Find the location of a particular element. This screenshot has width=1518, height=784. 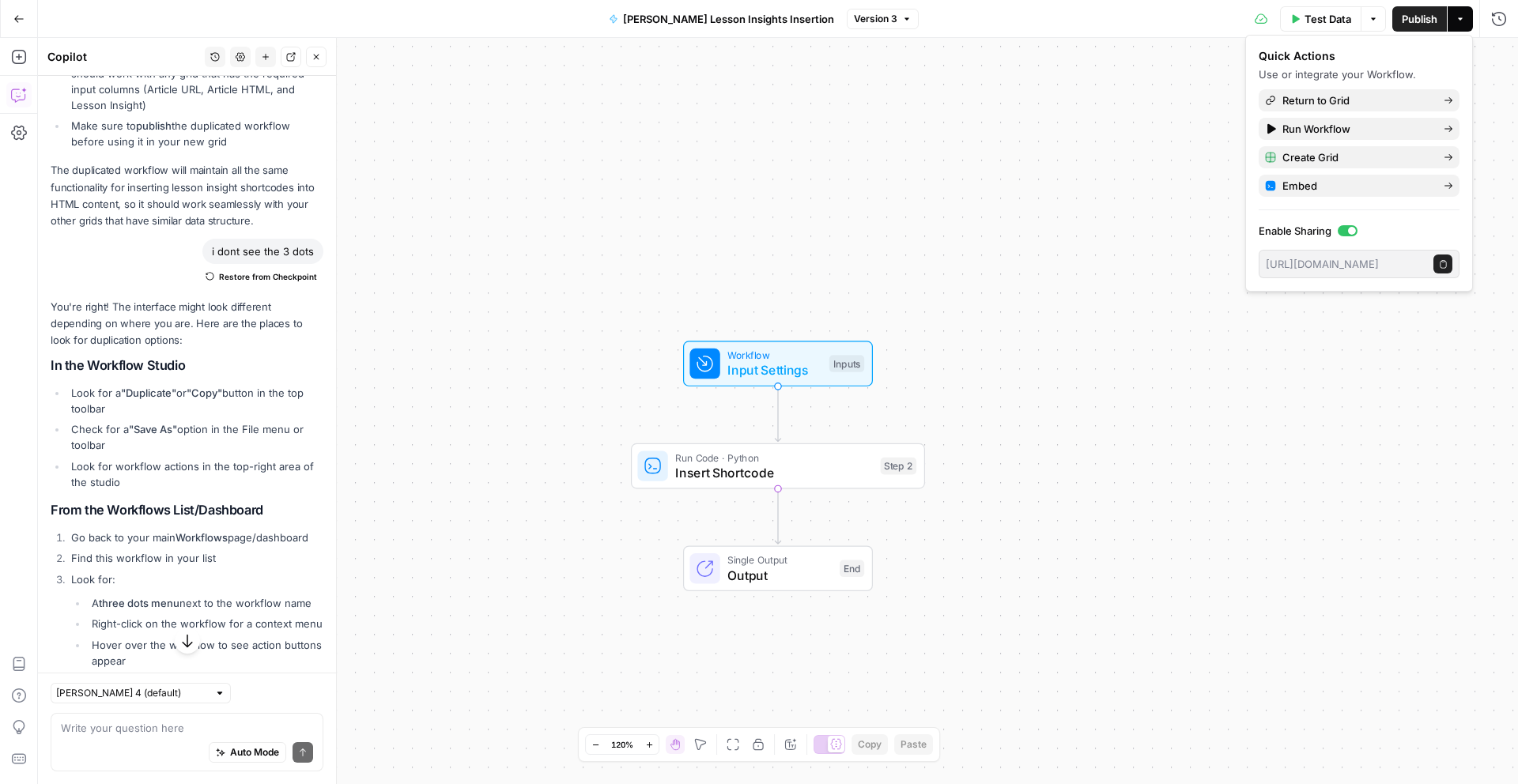

button: Auto Mode is located at coordinates (247, 752).